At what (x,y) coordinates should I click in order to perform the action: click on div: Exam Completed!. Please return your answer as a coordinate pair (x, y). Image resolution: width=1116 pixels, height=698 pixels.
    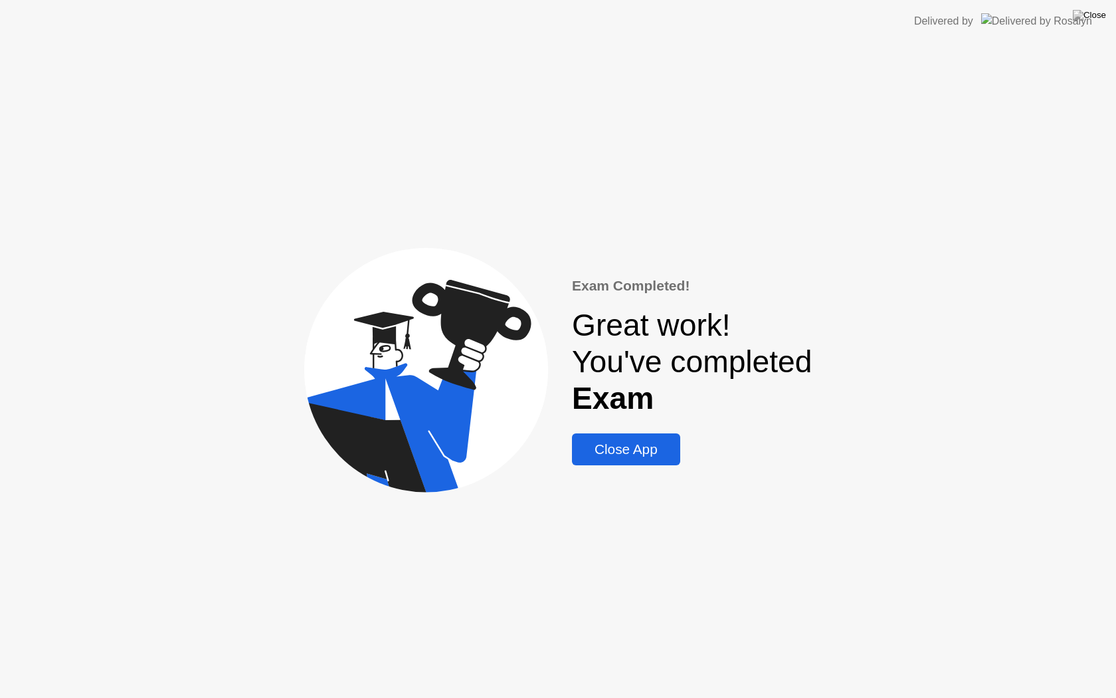
    Looking at the image, I should click on (692, 286).